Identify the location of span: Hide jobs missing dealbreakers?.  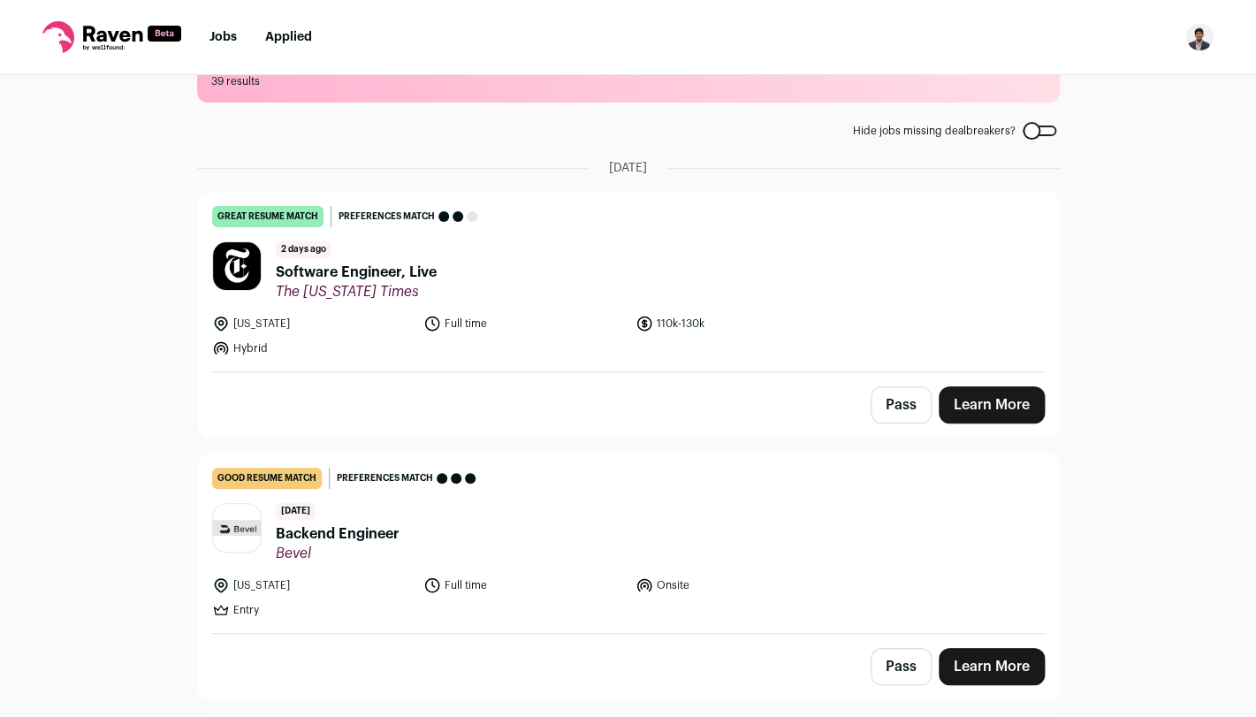
(935, 131).